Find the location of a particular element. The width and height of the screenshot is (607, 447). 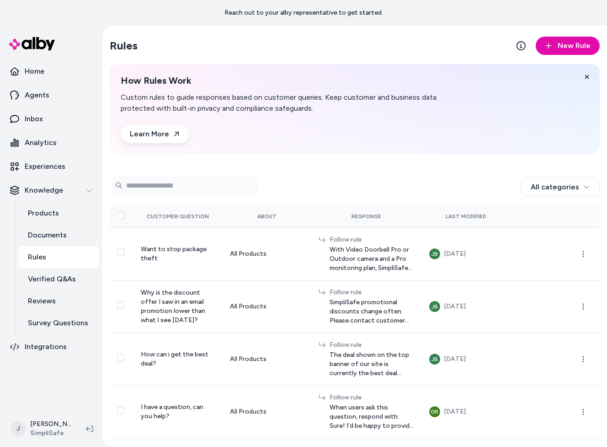

p: Documents is located at coordinates (47, 235).